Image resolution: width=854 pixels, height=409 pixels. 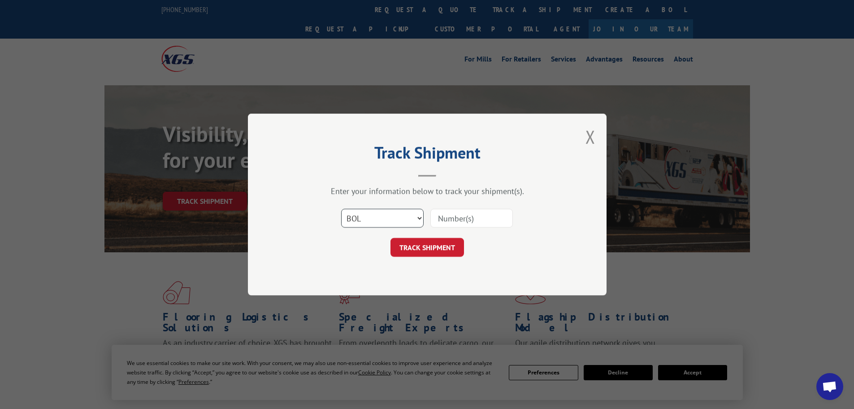 I want to click on button: TRACK SHIPMENT, so click(x=427, y=247).